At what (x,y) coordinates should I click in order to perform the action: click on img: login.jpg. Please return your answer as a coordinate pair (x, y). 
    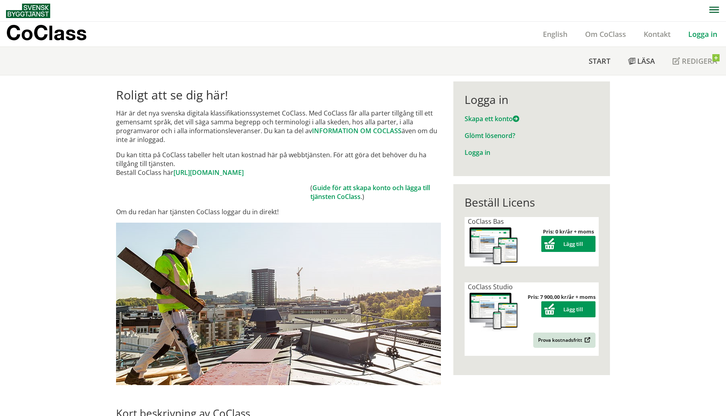
    Looking at the image, I should click on (278, 304).